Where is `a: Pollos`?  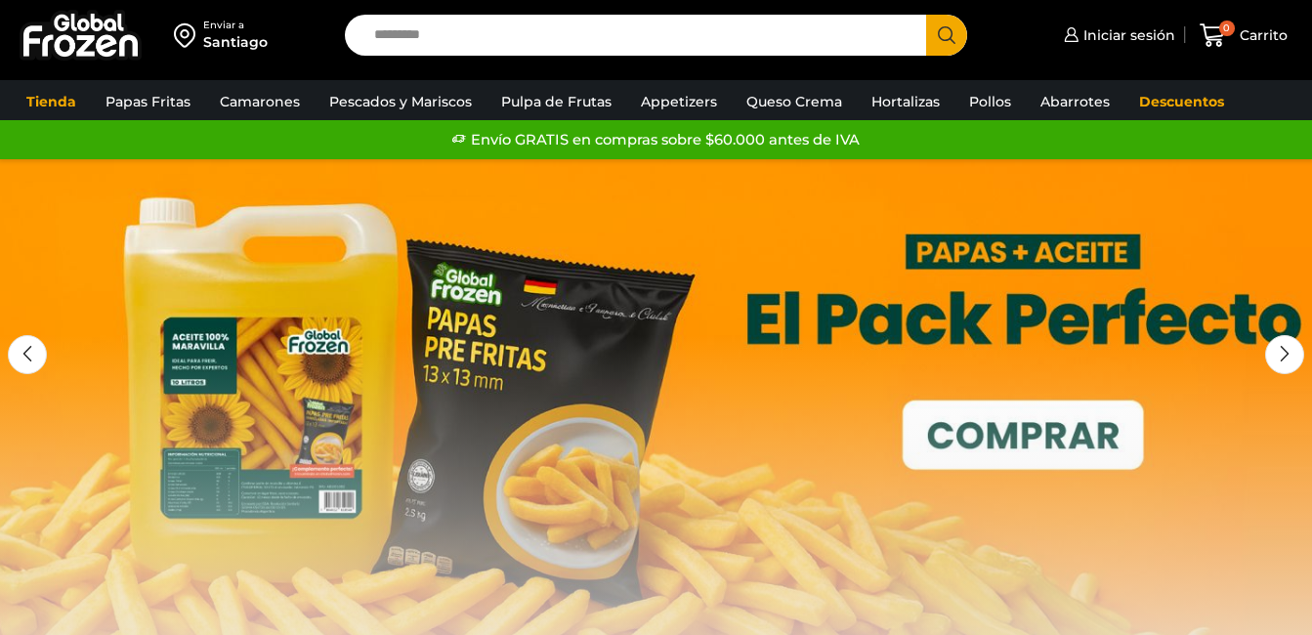
a: Pollos is located at coordinates (989, 102).